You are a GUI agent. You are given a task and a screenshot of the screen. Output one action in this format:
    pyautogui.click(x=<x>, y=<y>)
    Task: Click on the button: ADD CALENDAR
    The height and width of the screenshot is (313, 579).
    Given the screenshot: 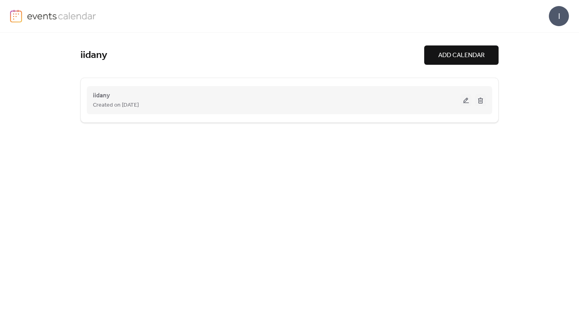 What is the action you would take?
    pyautogui.click(x=461, y=55)
    